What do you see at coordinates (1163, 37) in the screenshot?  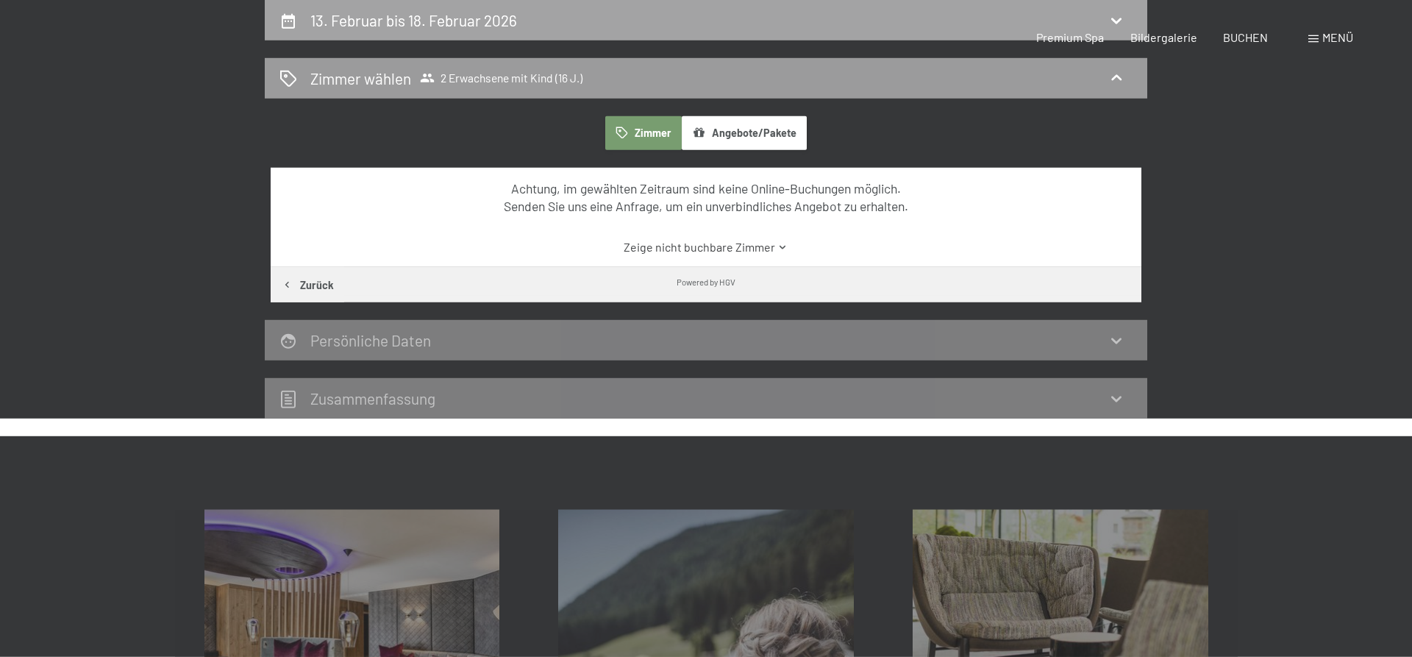 I see `span: Bildergalerie` at bounding box center [1163, 37].